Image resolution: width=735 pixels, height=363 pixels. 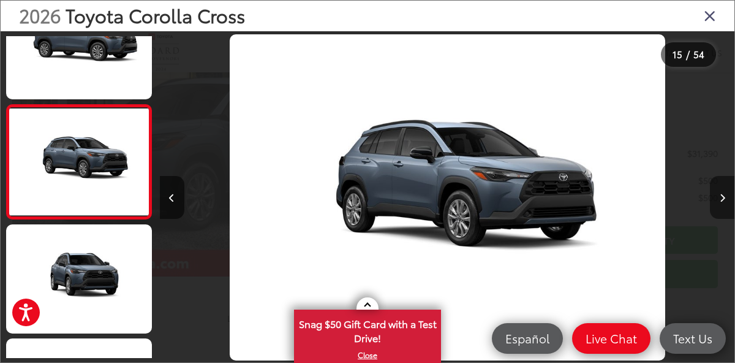 I want to click on i: Close gallery, so click(x=710, y=15).